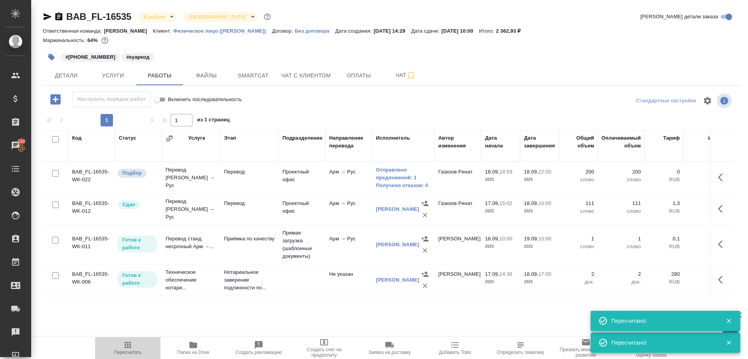 The image size is (748, 359). Describe the element at coordinates (578, 239) in the screenshot. I see `p: 1` at that location.